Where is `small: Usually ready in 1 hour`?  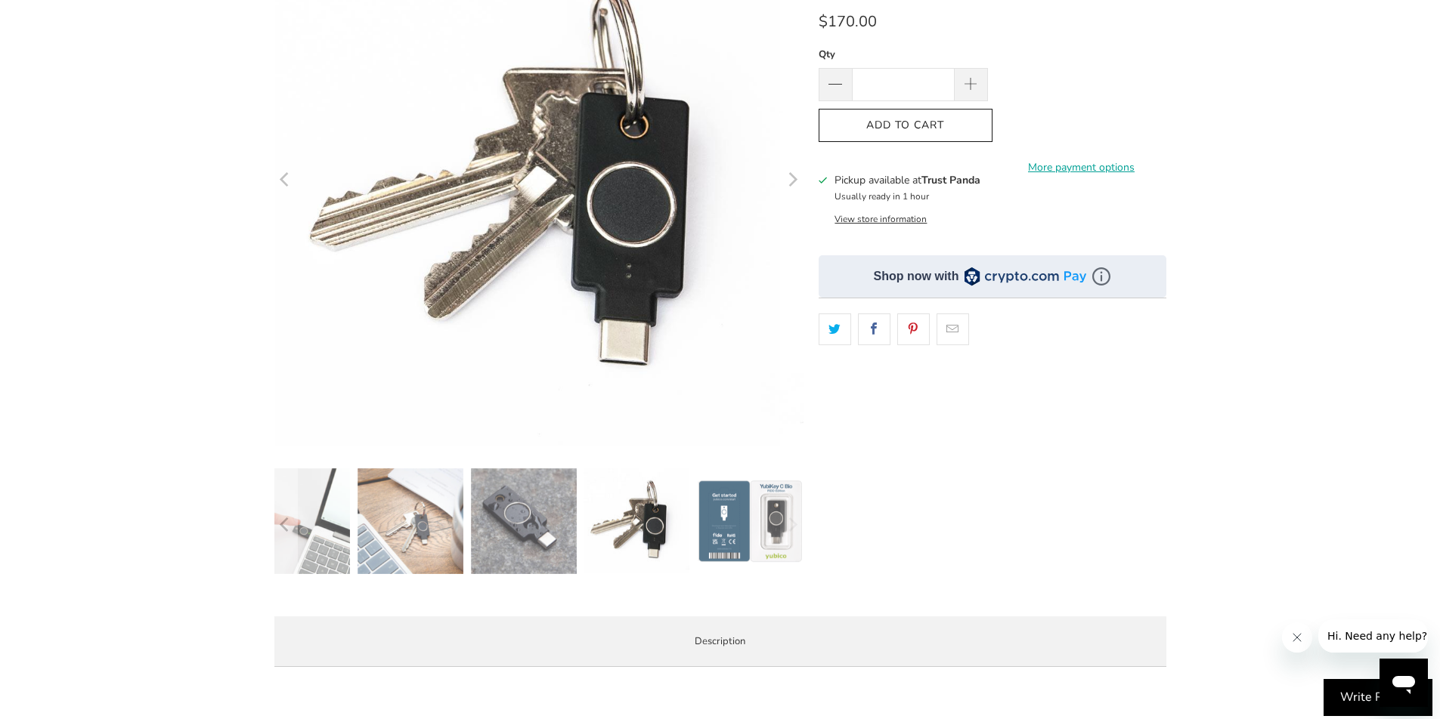
small: Usually ready in 1 hour is located at coordinates (881, 196).